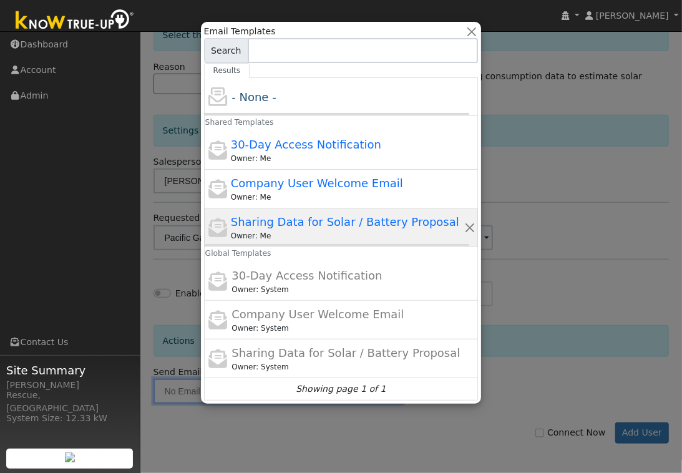 The image size is (682, 473). What do you see at coordinates (253, 97) in the screenshot?
I see `span: - None -` at bounding box center [253, 97].